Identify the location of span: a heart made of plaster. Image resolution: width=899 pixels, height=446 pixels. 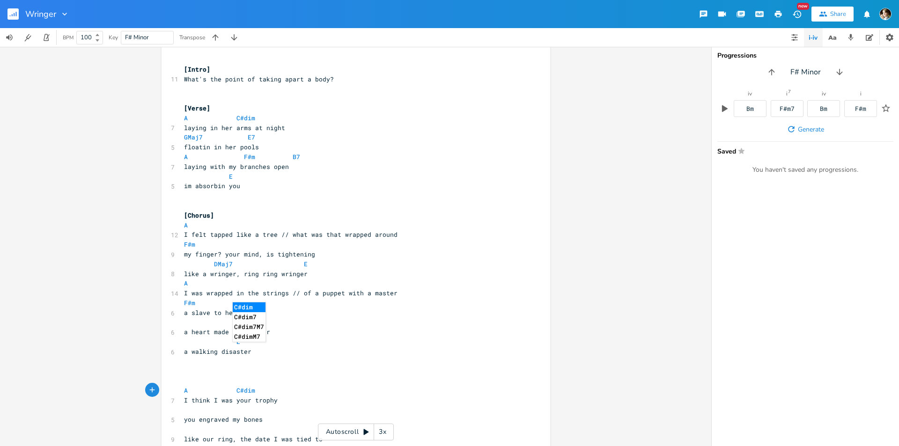
(227, 332).